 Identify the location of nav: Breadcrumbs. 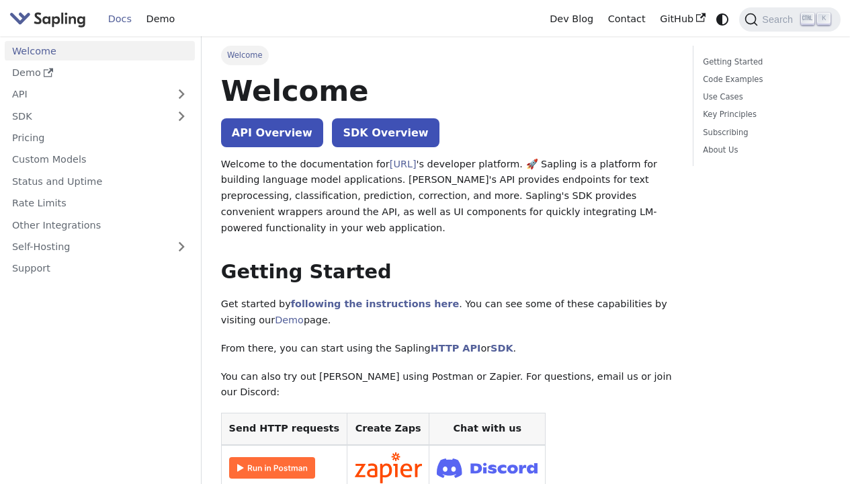
(447, 55).